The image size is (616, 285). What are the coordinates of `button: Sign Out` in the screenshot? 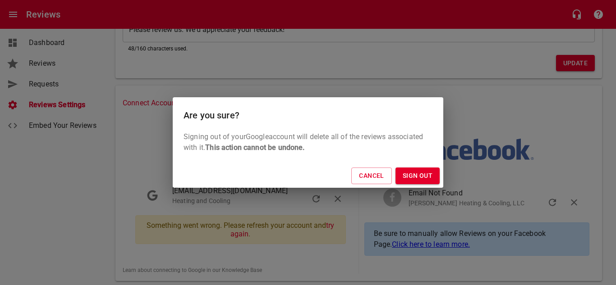 It's located at (418, 176).